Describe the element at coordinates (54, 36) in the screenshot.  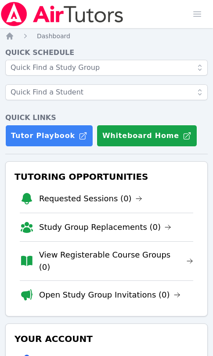
I see `a: Dashboard` at that location.